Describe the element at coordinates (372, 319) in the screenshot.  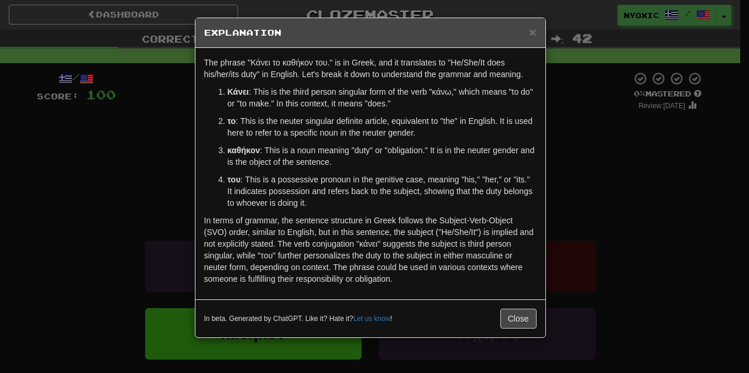
I see `a: Let us know` at that location.